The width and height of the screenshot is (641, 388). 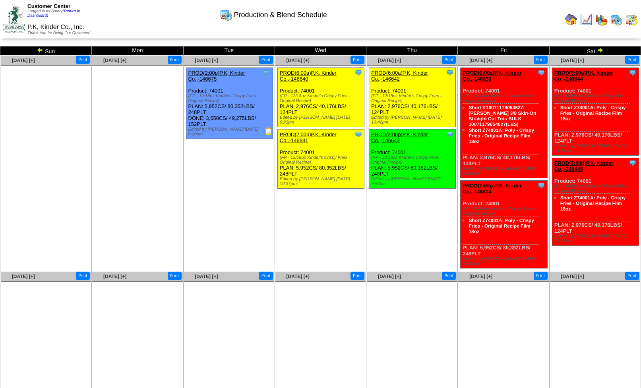 I want to click on span: P.K, Kinder Co., Inc., so click(x=56, y=27).